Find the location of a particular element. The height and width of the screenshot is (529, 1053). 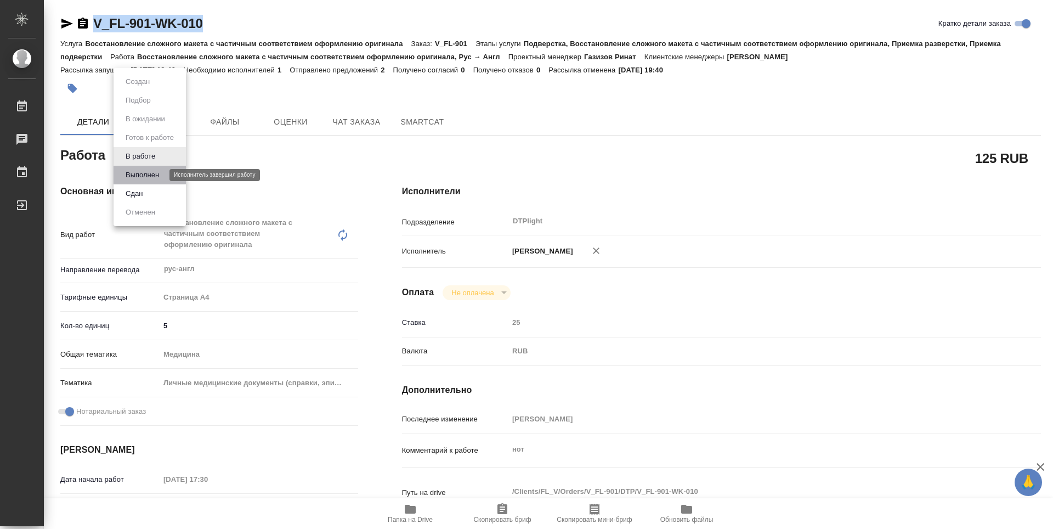

button: Выполнен is located at coordinates (142, 175).